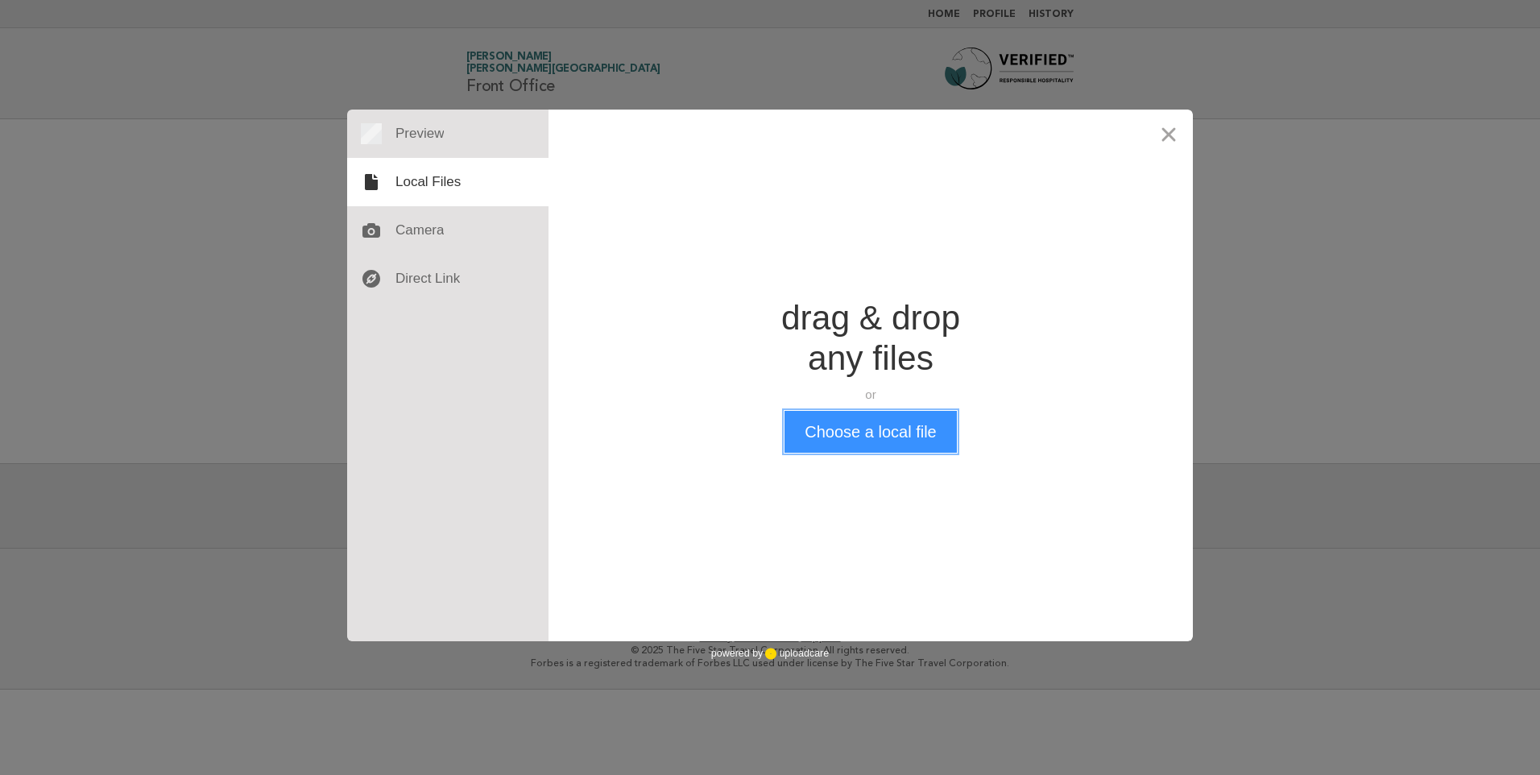  I want to click on div: Direct Link, so click(448, 279).